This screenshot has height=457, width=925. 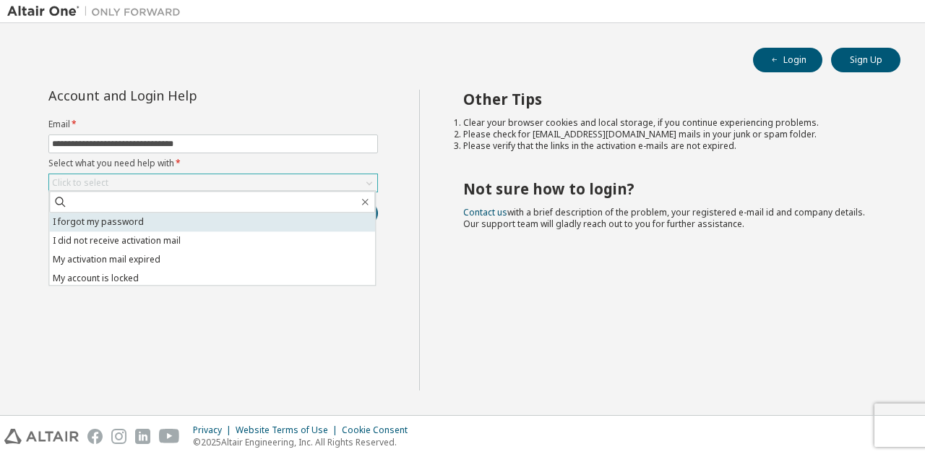 What do you see at coordinates (304, 442) in the screenshot?
I see `p: © 2025 Altair Engineering, Inc. All Rights Reserved.` at bounding box center [304, 442].